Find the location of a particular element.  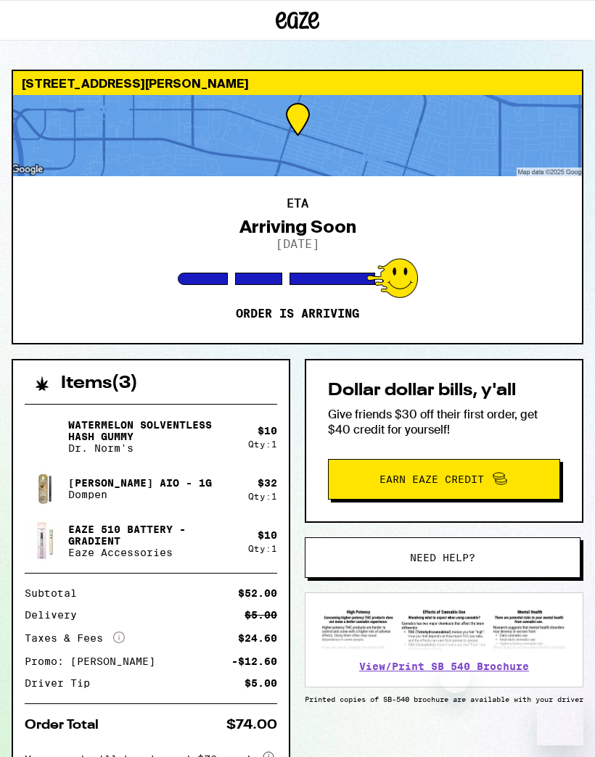

img: SB 540 Brochure preview is located at coordinates (444, 630).